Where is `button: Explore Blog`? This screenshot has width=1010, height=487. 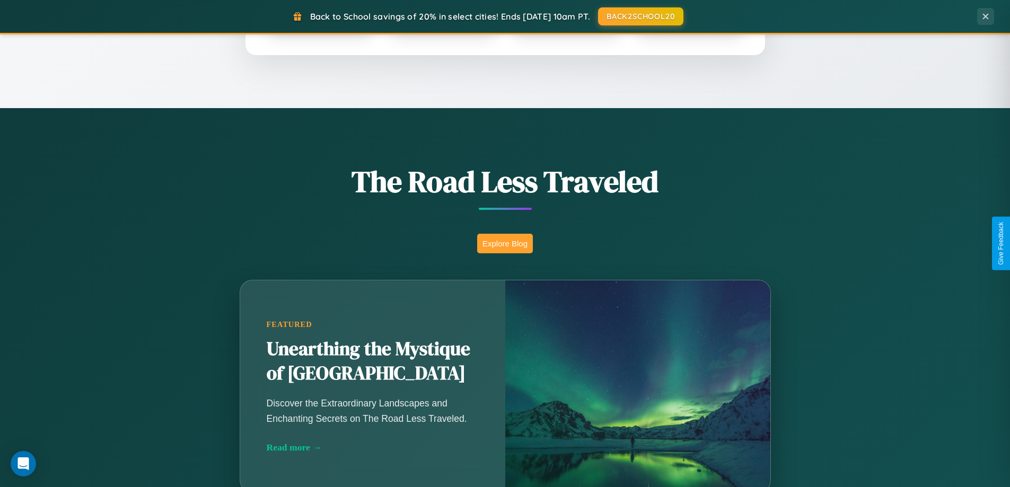 button: Explore Blog is located at coordinates (505, 243).